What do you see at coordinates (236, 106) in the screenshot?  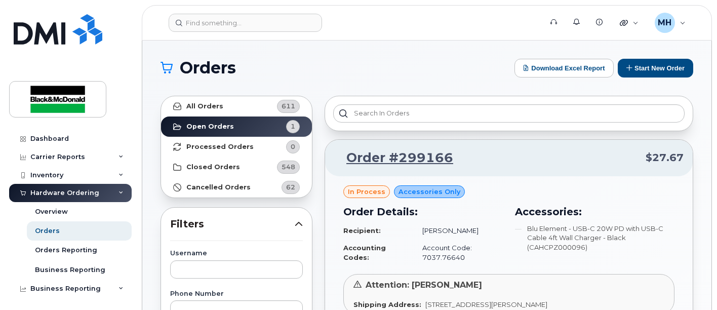 I see `a: All Orders611` at bounding box center [236, 106].